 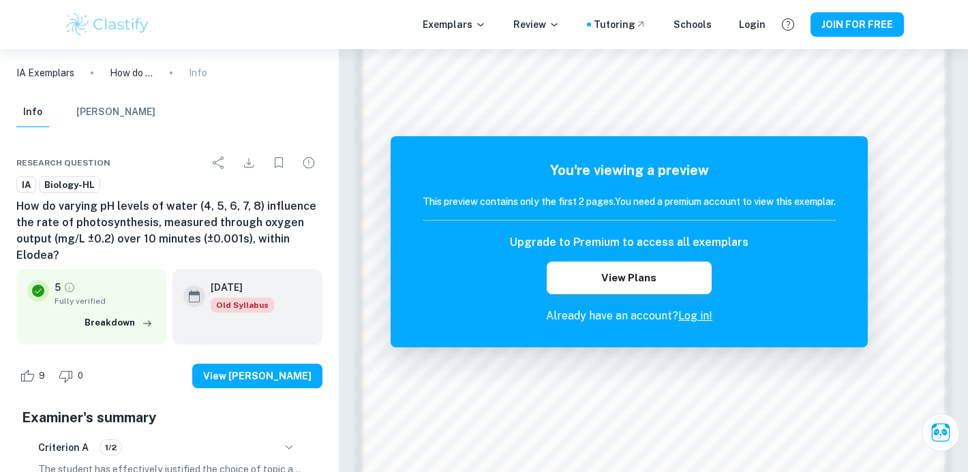 What do you see at coordinates (34, 376) in the screenshot?
I see `div: Like` at bounding box center [34, 376].